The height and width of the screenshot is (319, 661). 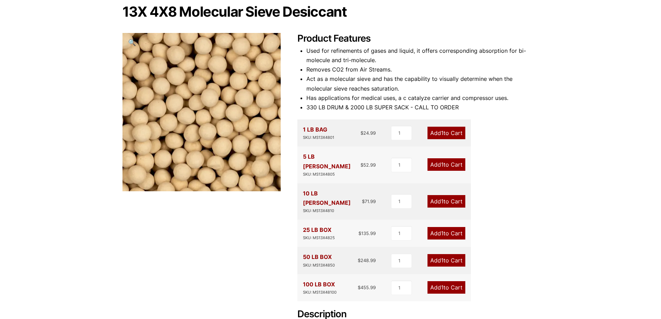 What do you see at coordinates (319, 238) in the screenshot?
I see `div: SKU: MS13X4825` at bounding box center [319, 238].